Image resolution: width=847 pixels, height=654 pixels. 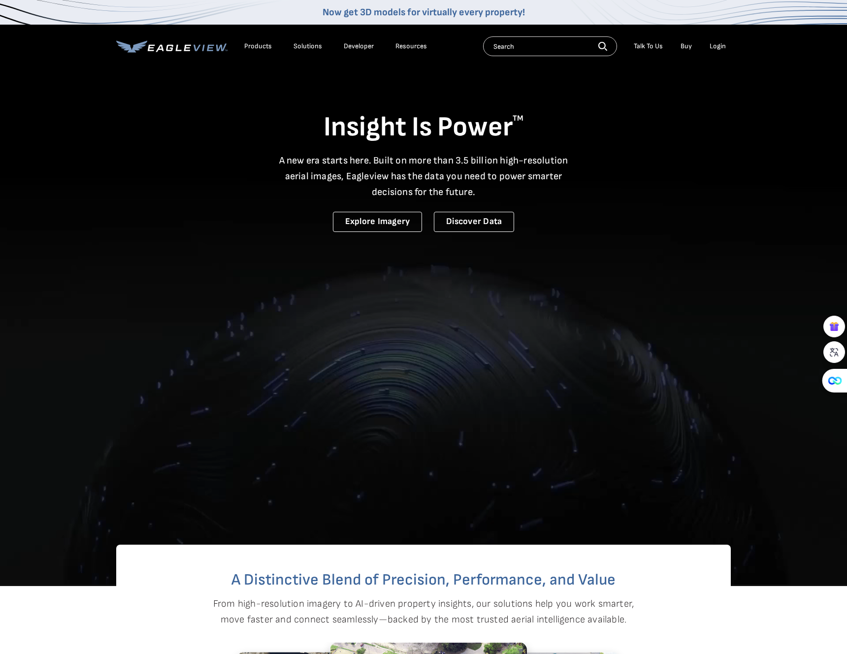 I want to click on p: From high-resolution imagery to AI-driven property insights, our solutions help you work smarter,..., so click(x=424, y=612).